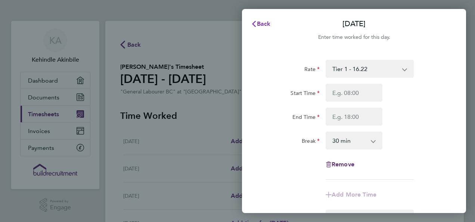 The image size is (475, 222). What do you see at coordinates (354, 116) in the screenshot?
I see `input: E.g. 18:00` at bounding box center [354, 116].